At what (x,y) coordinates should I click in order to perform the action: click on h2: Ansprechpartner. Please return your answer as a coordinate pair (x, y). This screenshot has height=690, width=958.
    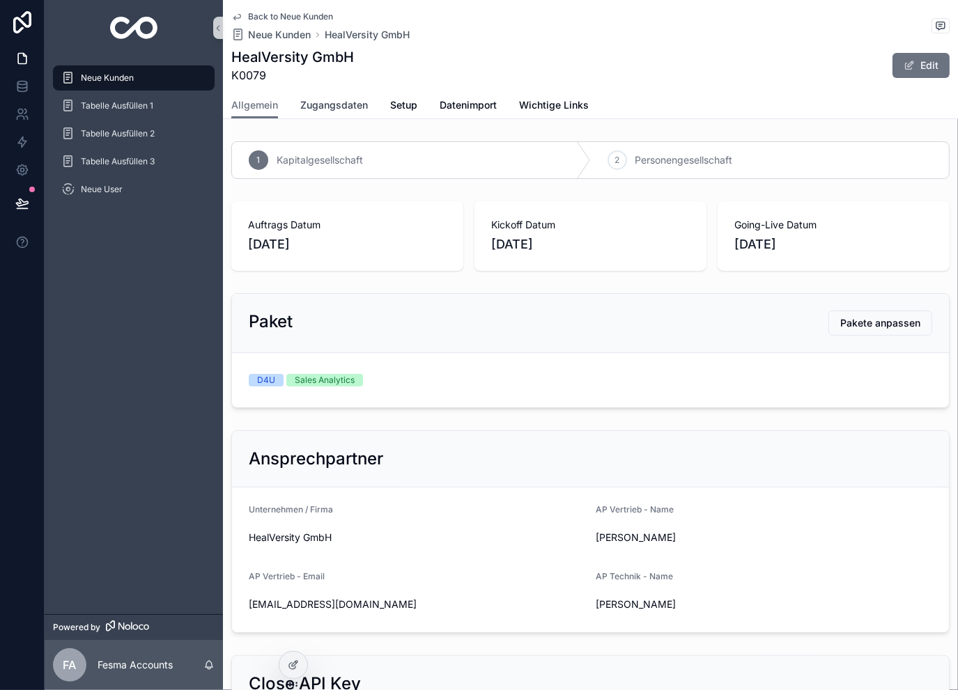
    Looking at the image, I should click on (316, 459).